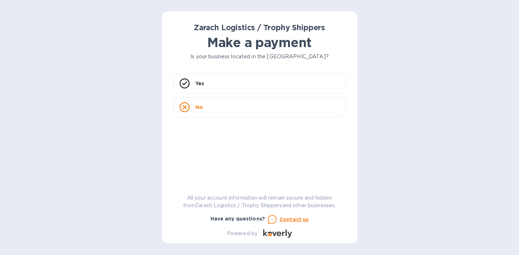  I want to click on p: All your account information will remain secure and hidden from Zarach Logistics / Trophy Shipper..., so click(260, 201).